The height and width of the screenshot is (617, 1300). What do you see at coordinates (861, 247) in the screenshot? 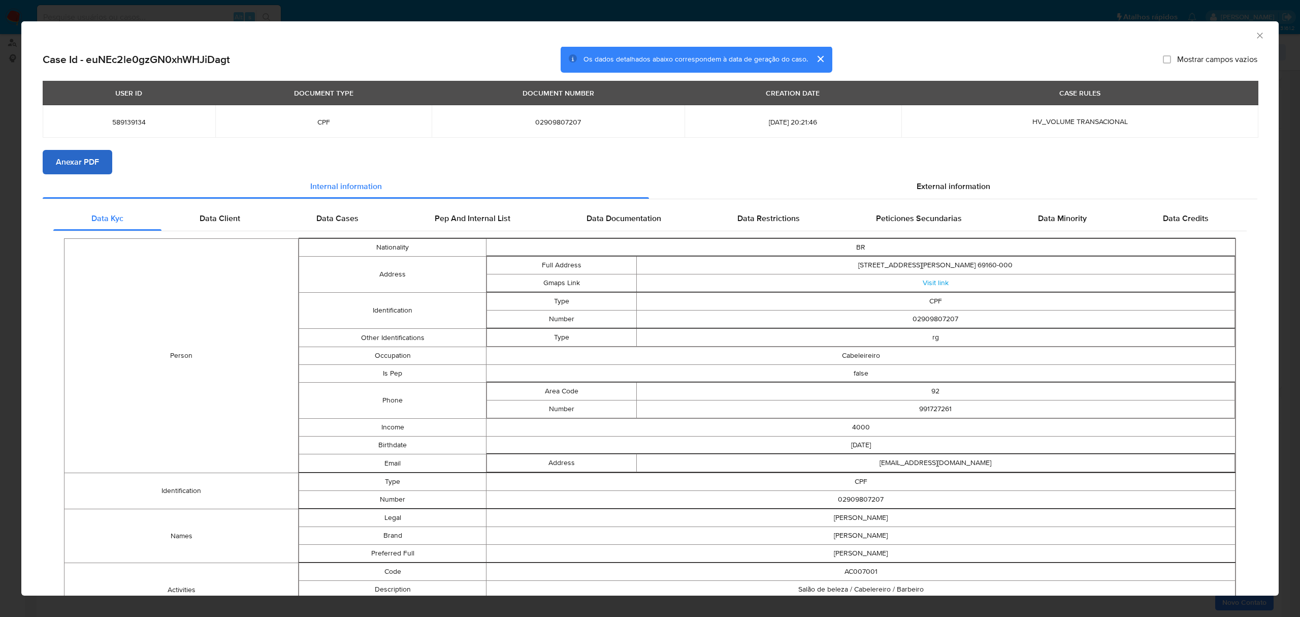
I see `td: BR` at bounding box center [861, 247].